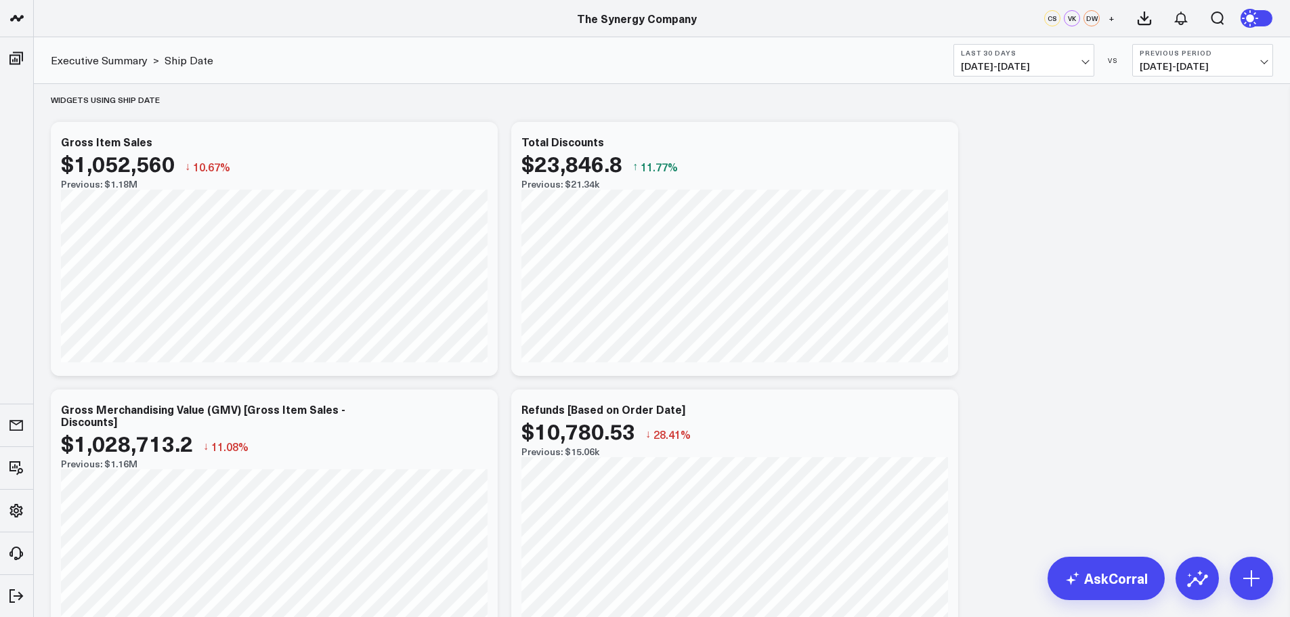 This screenshot has width=1290, height=617. What do you see at coordinates (1113, 60) in the screenshot?
I see `div: VS` at bounding box center [1113, 60].